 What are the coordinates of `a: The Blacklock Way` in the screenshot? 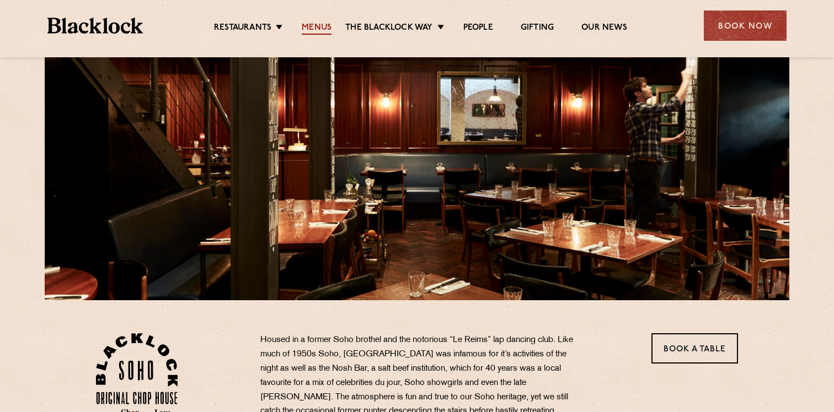 It's located at (389, 29).